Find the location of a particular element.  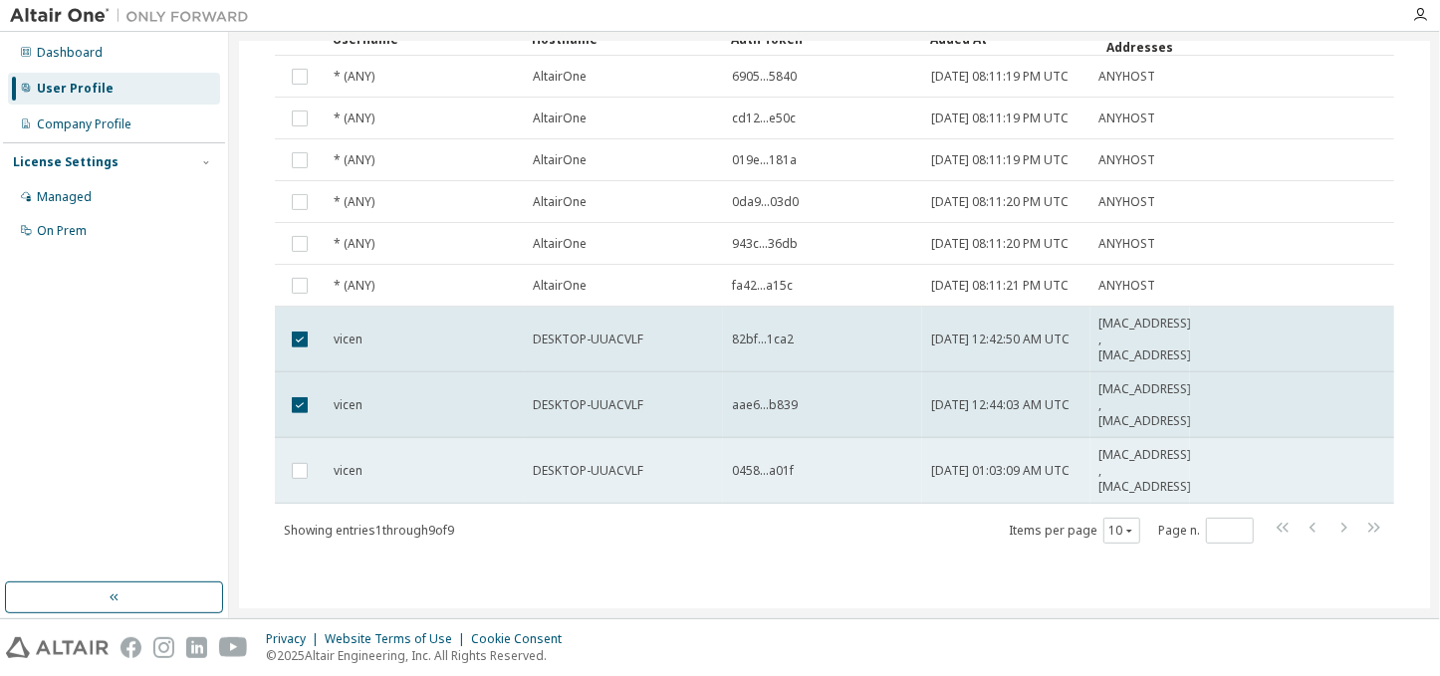

img: Altair One is located at coordinates (134, 16).